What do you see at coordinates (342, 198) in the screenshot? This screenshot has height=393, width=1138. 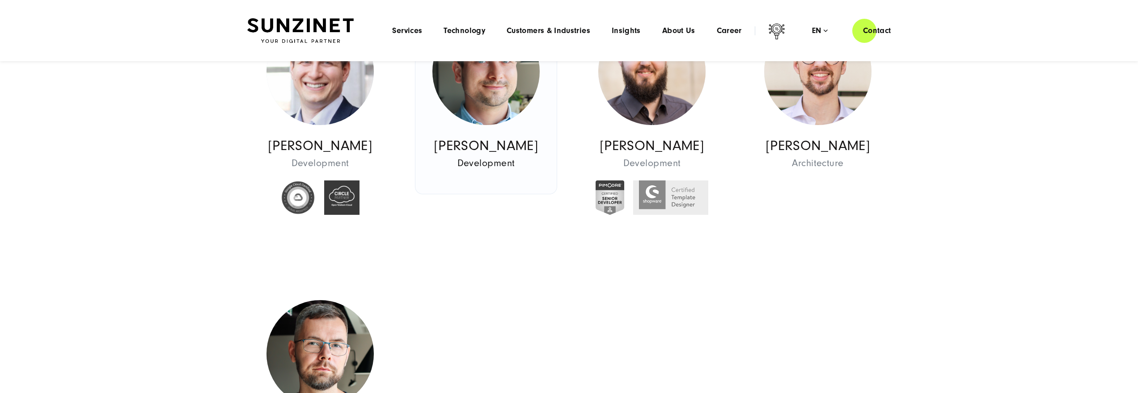 I see `img: Circle Partner Open Telekom Open Telekom Cloud Logo auf Magenta Hintergrund` at bounding box center [342, 198].